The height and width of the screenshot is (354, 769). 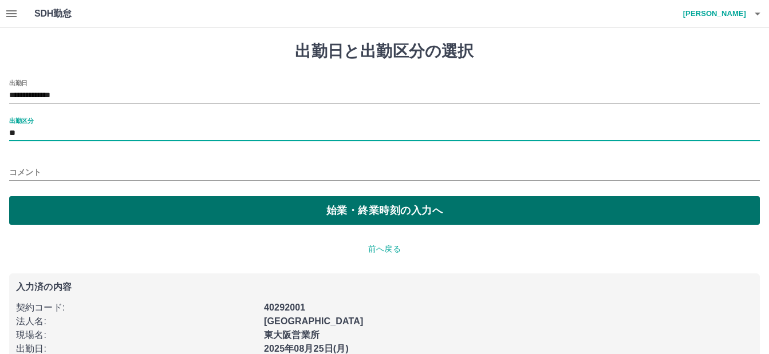 I want to click on label: 出勤区分, so click(x=21, y=120).